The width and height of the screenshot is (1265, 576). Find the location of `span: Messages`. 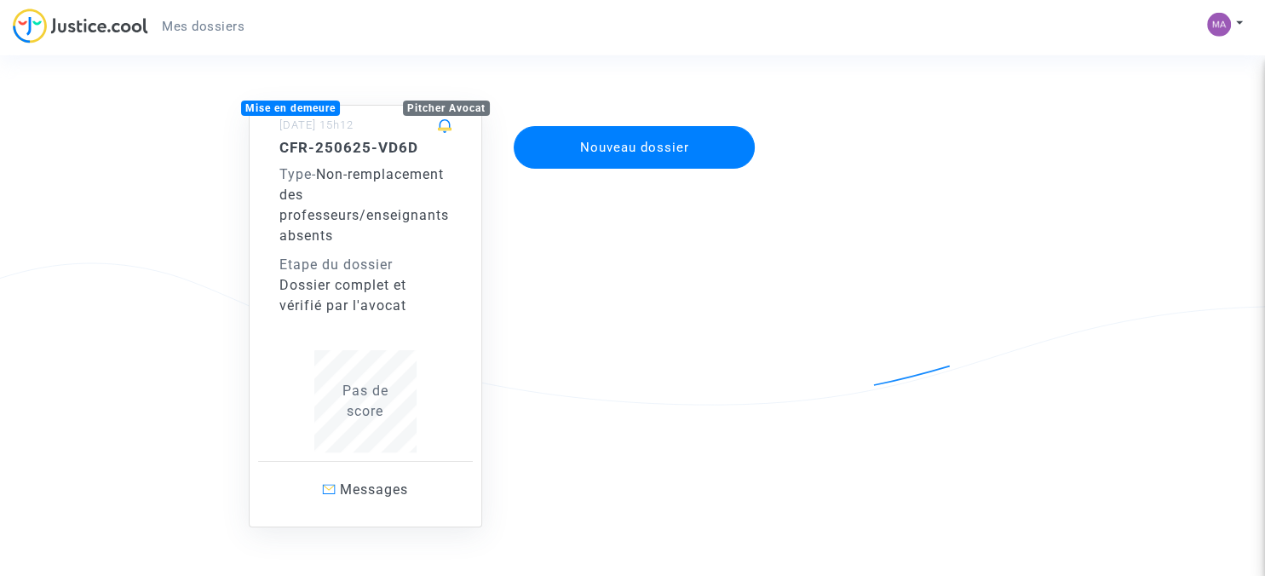

span: Messages is located at coordinates (374, 489).